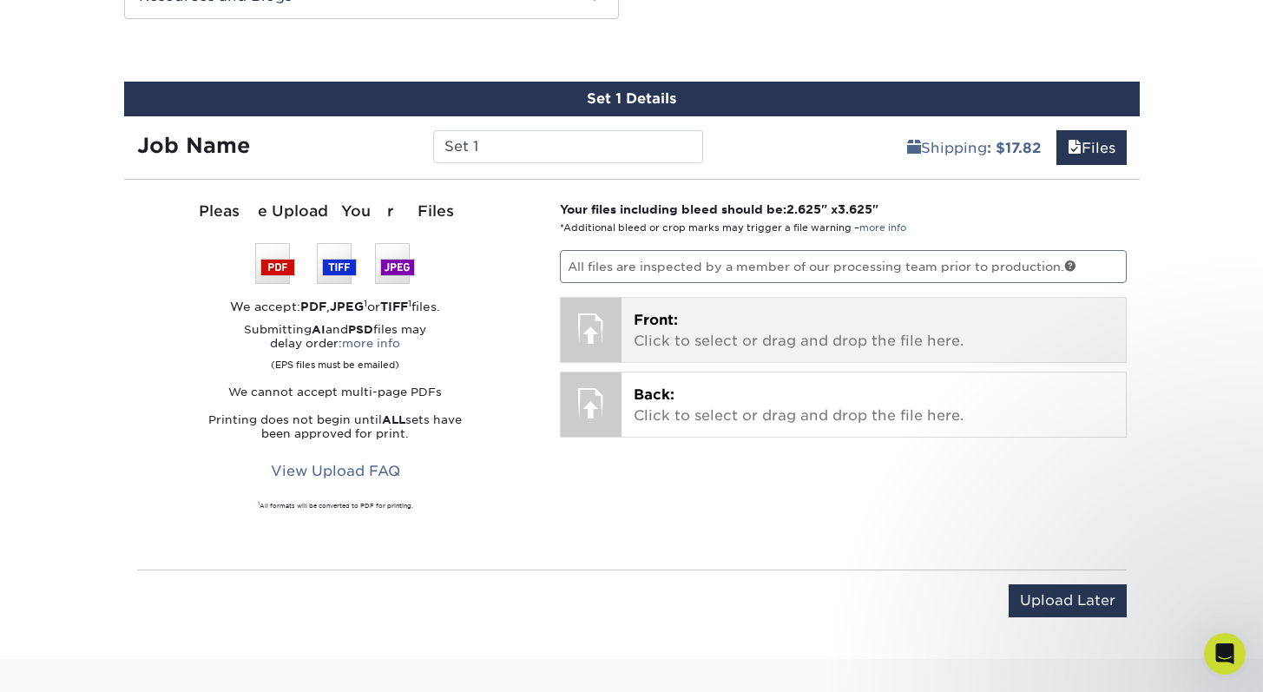 Image resolution: width=1263 pixels, height=692 pixels. I want to click on span: shipping, so click(914, 148).